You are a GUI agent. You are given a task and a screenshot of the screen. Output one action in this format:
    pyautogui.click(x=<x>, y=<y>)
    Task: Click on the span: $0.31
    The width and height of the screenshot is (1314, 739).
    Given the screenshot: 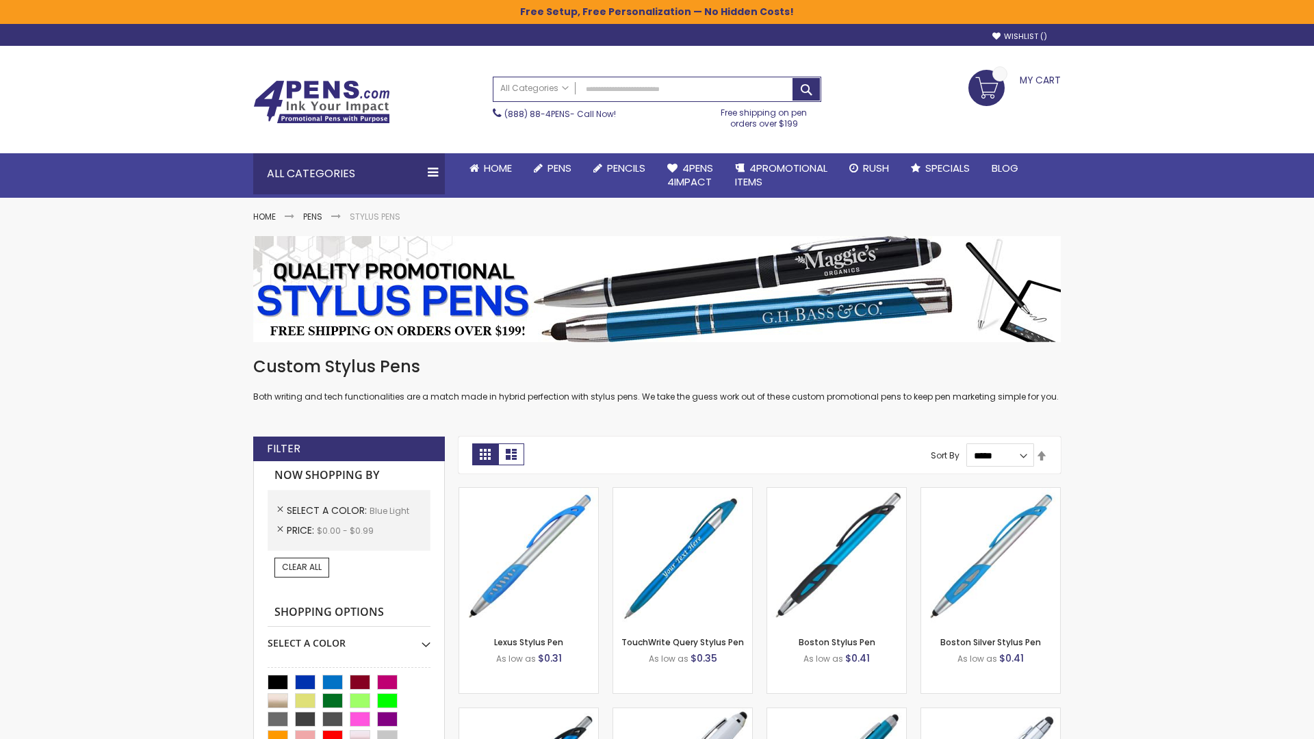 What is the action you would take?
    pyautogui.click(x=549, y=658)
    